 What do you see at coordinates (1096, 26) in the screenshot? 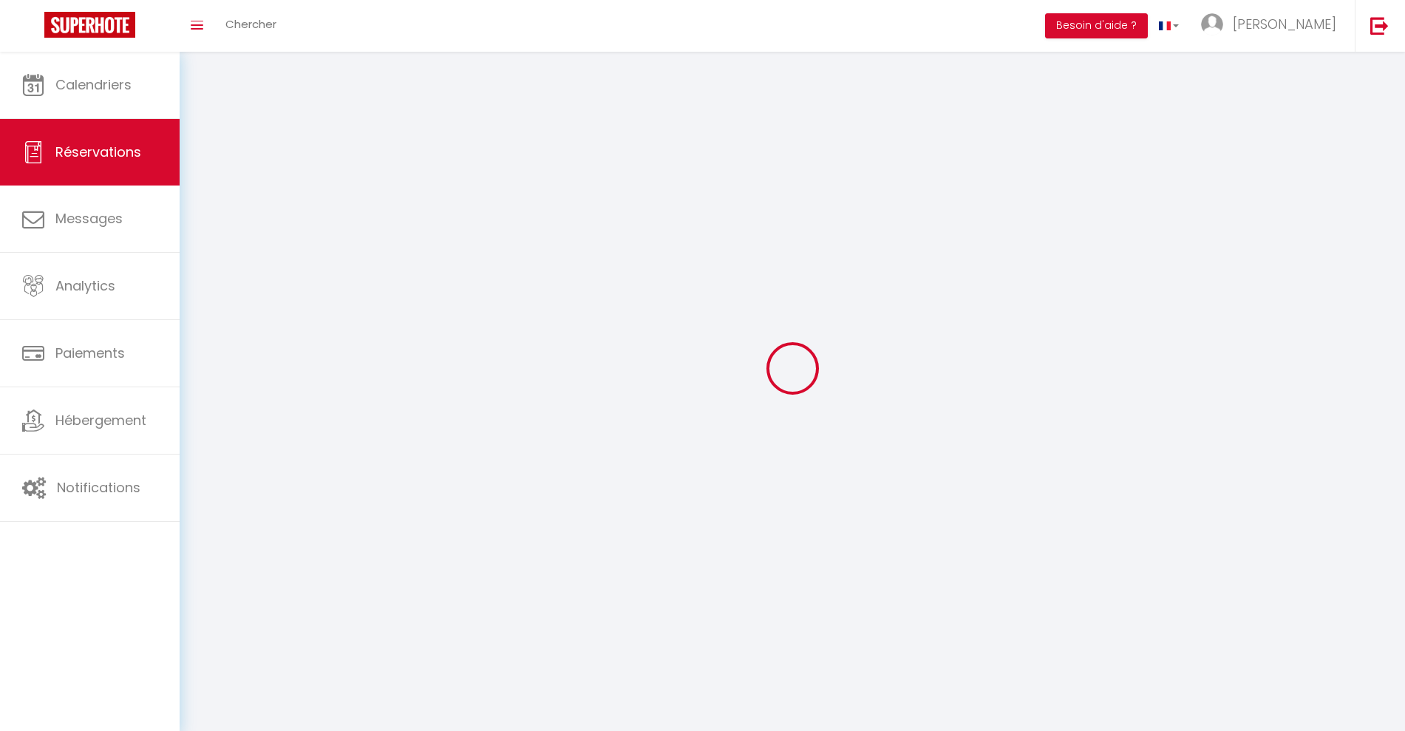
I see `button: Besoin d'aide ?` at bounding box center [1096, 26].